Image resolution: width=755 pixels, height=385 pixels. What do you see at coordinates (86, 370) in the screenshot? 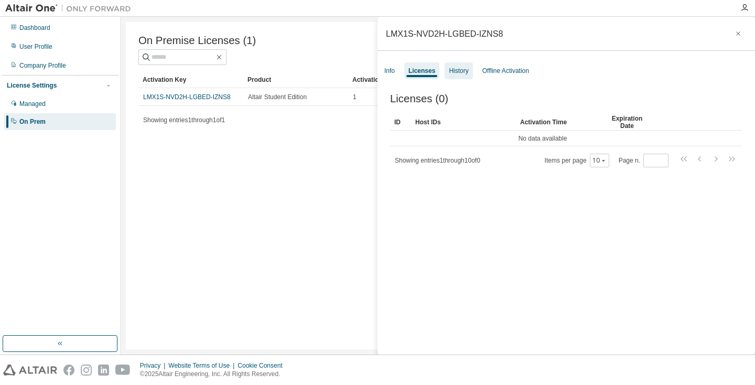
I see `img: instagram.svg` at bounding box center [86, 370].